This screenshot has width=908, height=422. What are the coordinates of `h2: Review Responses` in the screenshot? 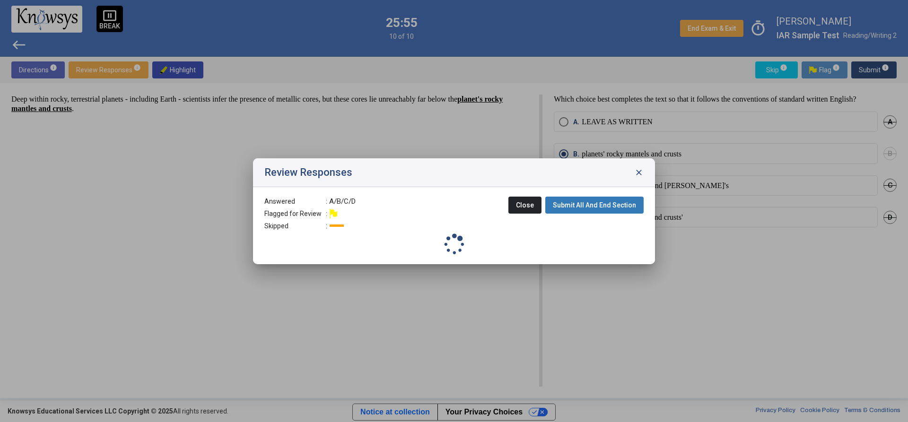 It's located at (308, 173).